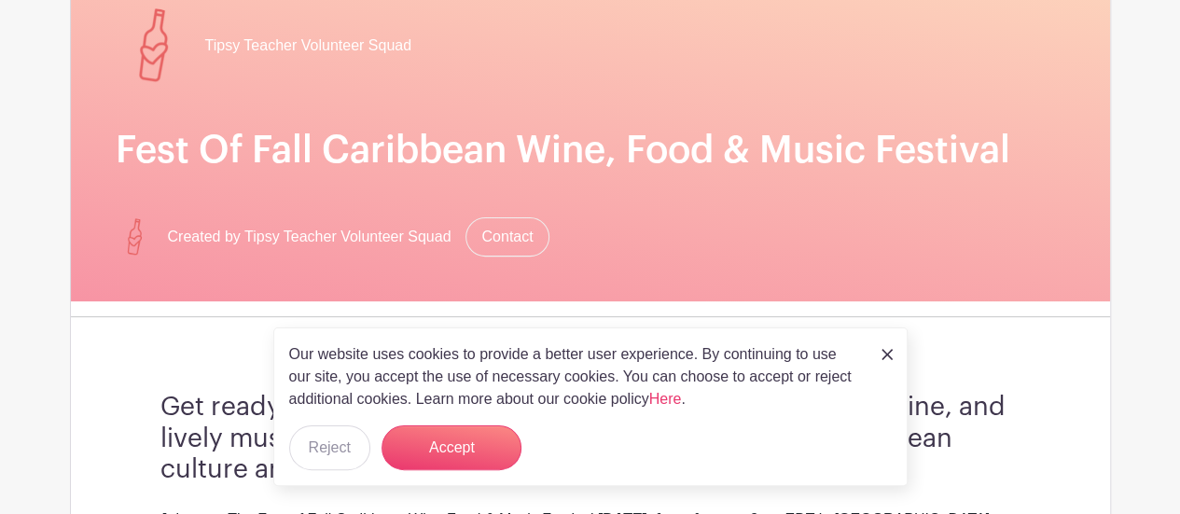 This screenshot has width=1180, height=514. Describe the element at coordinates (887, 354) in the screenshot. I see `img: close_button-5f87c8562297e5c2d7936805f587ecaba9071eb48480494691a3f1689db116b3.svg` at that location.